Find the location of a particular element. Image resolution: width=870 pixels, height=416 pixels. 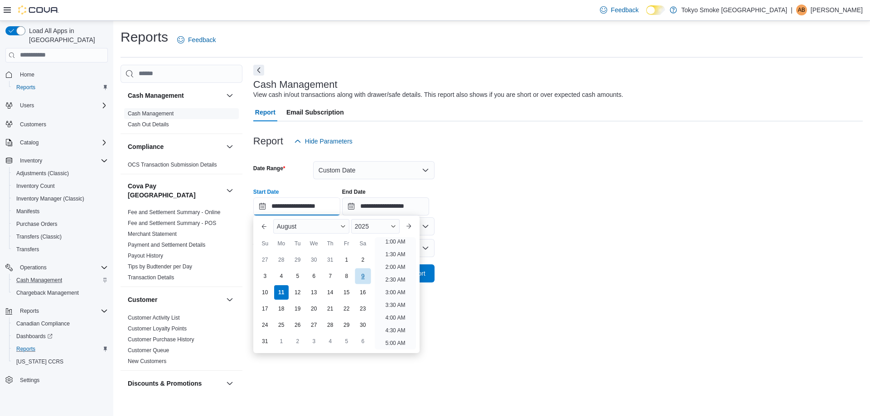

li: 4:00 AM is located at coordinates (395, 318).